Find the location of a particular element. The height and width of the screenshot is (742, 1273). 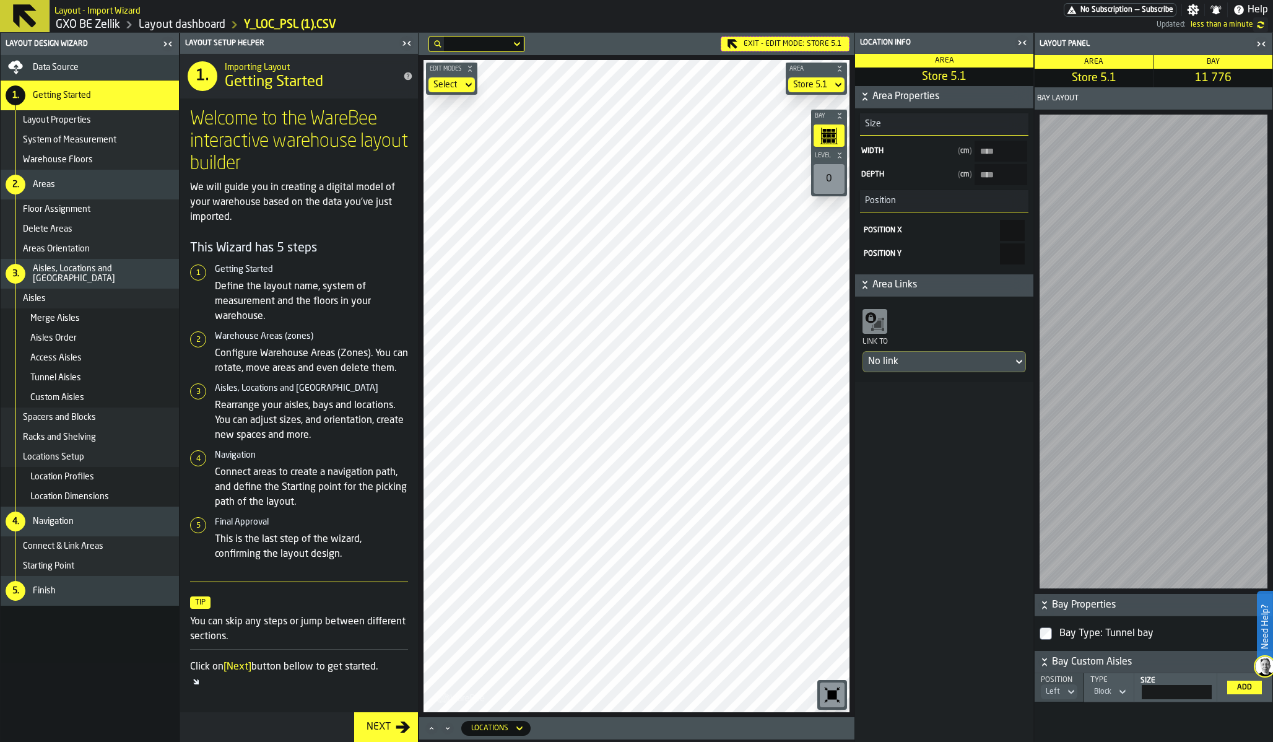

span: Subscribe is located at coordinates (1157, 10).